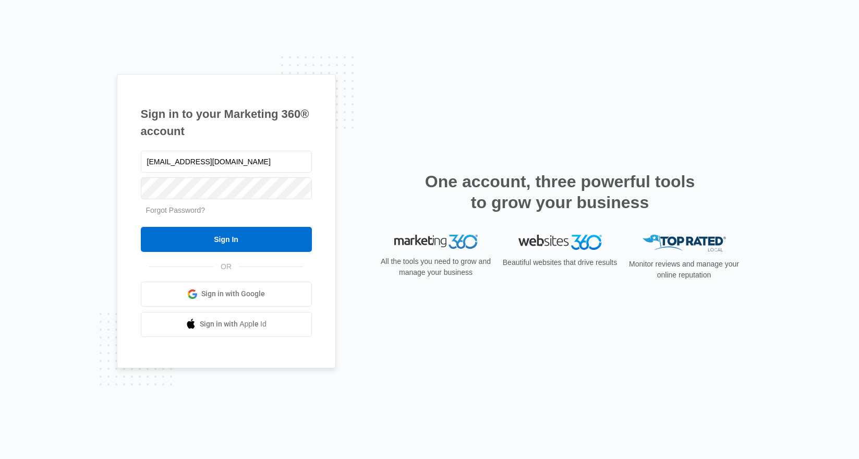  What do you see at coordinates (226, 324) in the screenshot?
I see `a: Sign in with Apple Id` at bounding box center [226, 324].